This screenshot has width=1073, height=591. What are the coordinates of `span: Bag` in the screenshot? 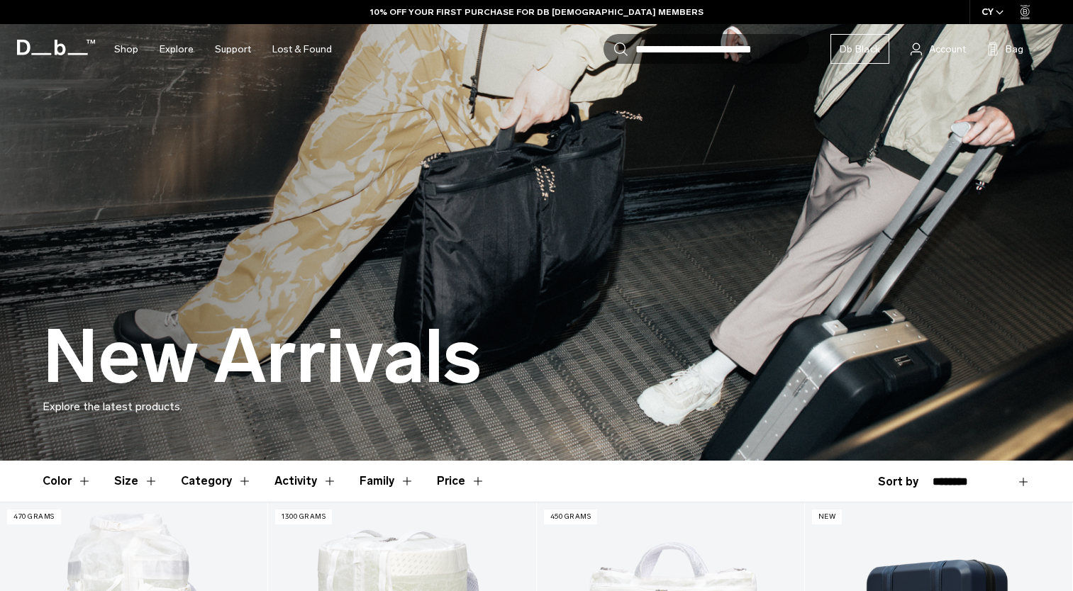 It's located at (1014, 49).